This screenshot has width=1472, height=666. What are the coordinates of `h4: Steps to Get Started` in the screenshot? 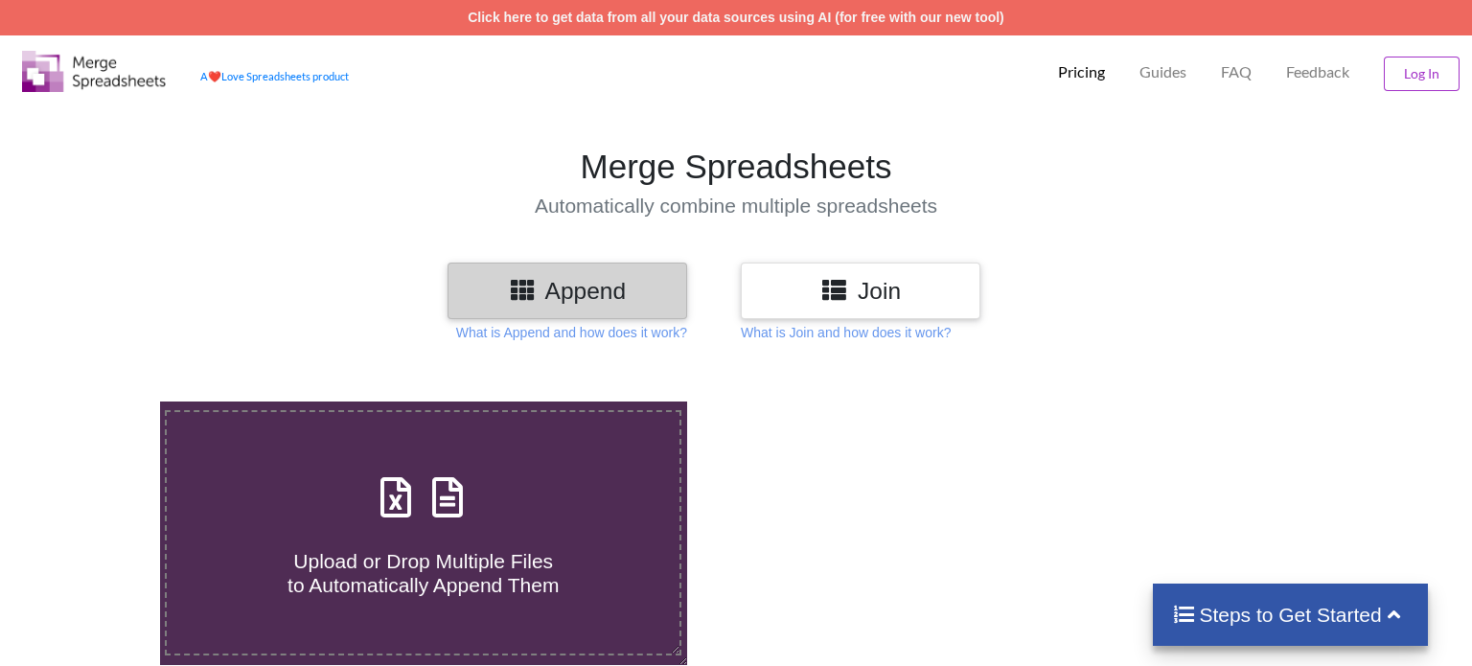 It's located at (1290, 614).